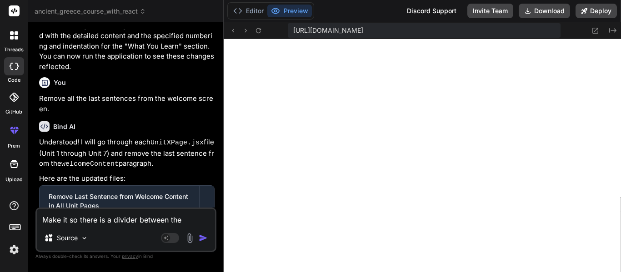 This screenshot has width=621, height=272. What do you see at coordinates (90, 164) in the screenshot?
I see `code: welcomeContent` at bounding box center [90, 164].